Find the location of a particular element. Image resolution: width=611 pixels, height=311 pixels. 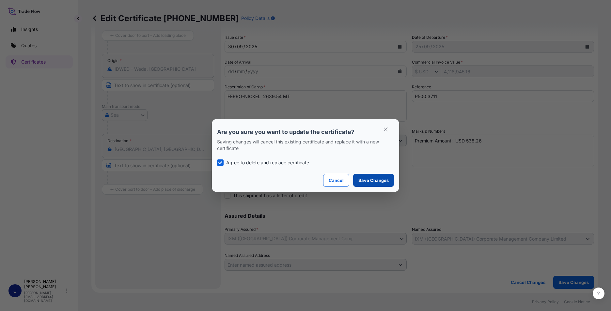

p: Cancel is located at coordinates (336, 181).